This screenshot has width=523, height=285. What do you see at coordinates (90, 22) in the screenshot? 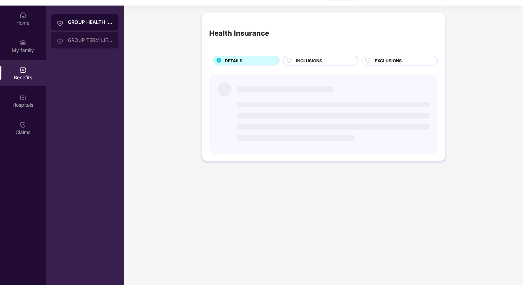
I see `div: GROUP HEALTH INSURANCE` at bounding box center [90, 22].